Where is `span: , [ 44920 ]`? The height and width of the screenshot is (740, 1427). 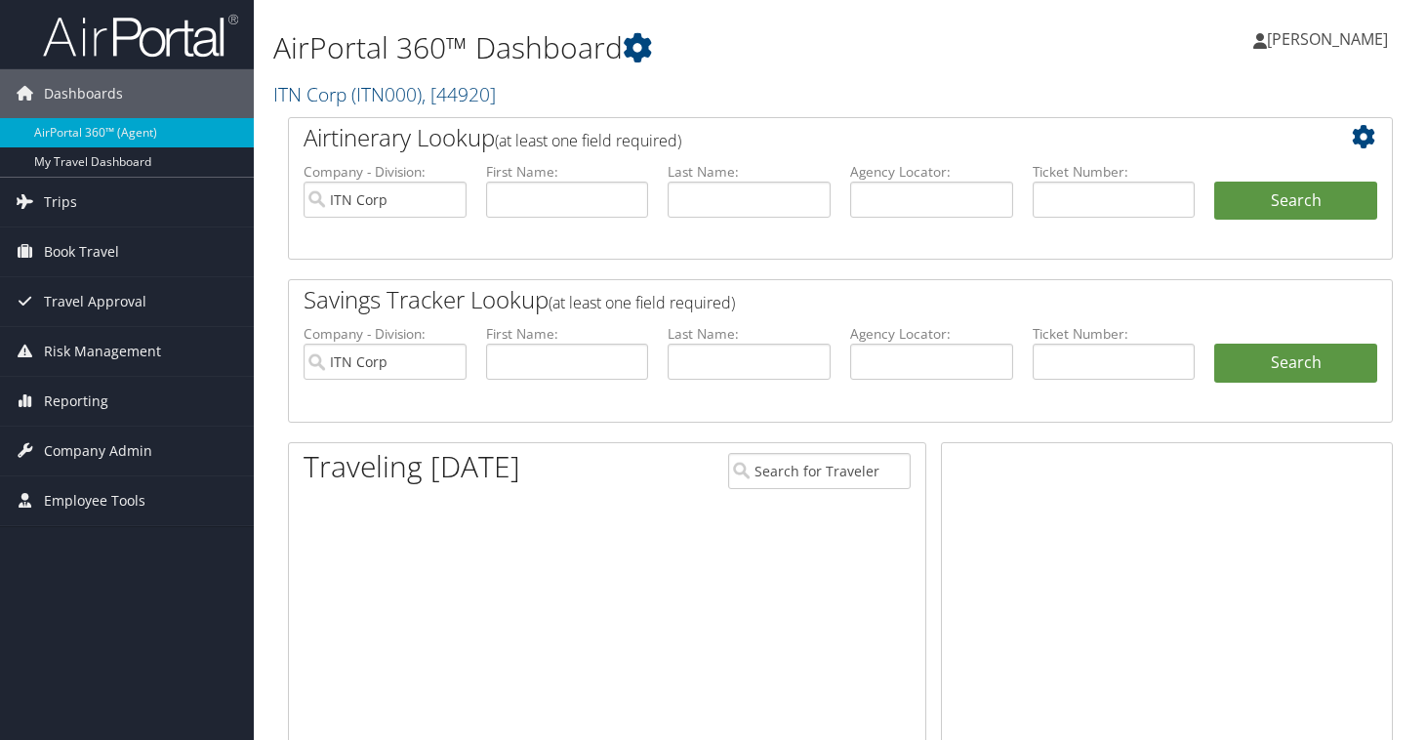
span: , [ 44920 ] is located at coordinates (459, 94).